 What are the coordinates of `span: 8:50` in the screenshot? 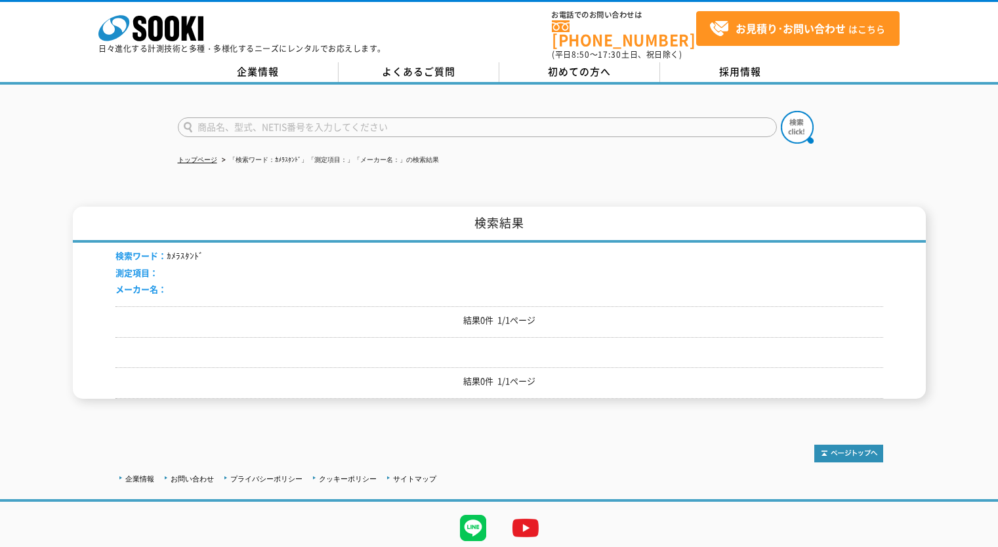 It's located at (581, 54).